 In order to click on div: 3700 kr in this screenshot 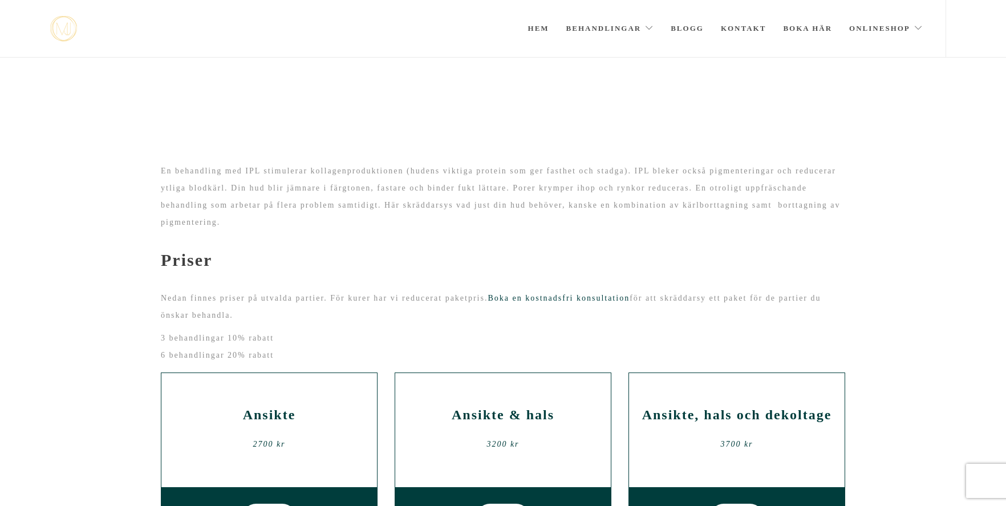, I will do `click(737, 444)`.